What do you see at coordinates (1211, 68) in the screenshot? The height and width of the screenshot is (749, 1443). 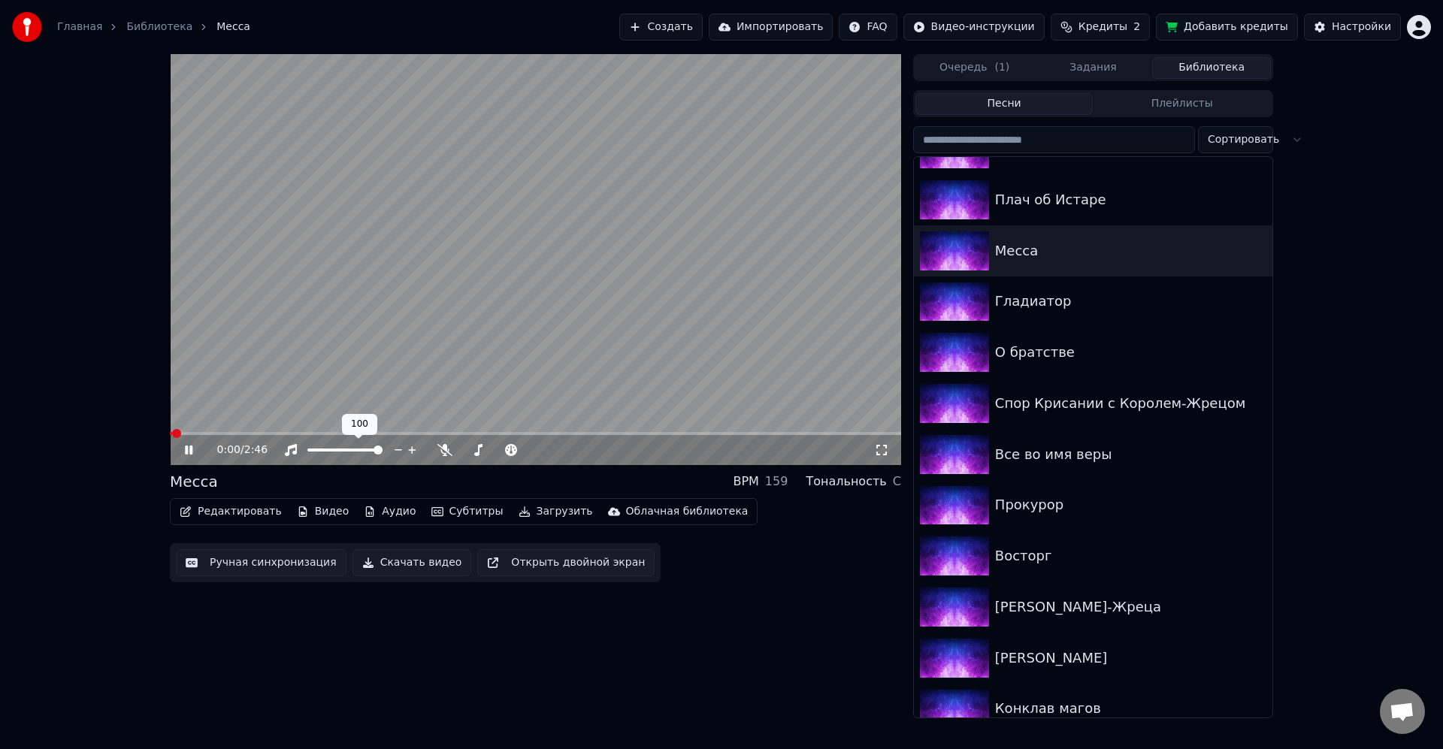 I see `button: Библиотека` at bounding box center [1211, 68].